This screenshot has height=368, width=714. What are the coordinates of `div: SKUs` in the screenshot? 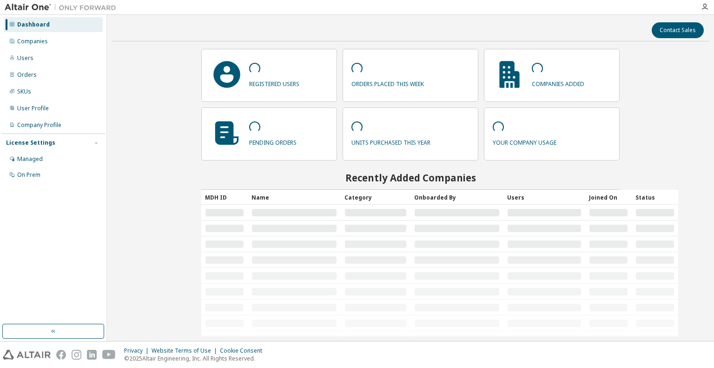 It's located at (24, 92).